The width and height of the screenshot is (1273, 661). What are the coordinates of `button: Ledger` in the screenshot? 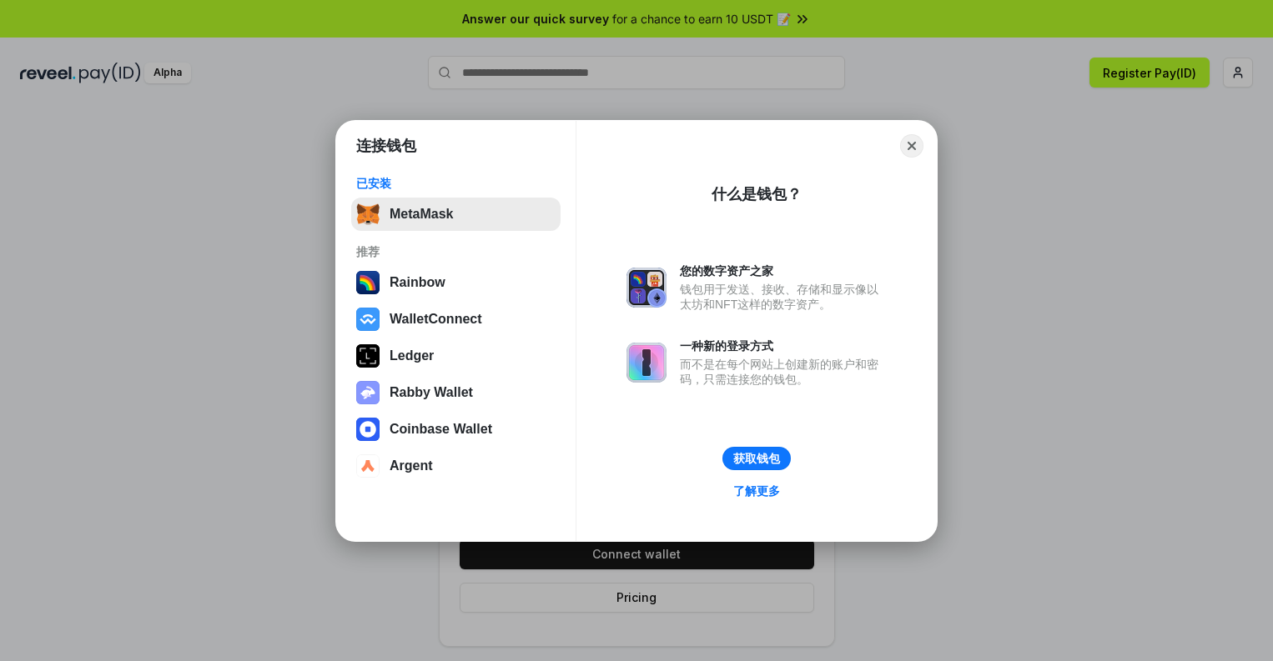 It's located at (455, 356).